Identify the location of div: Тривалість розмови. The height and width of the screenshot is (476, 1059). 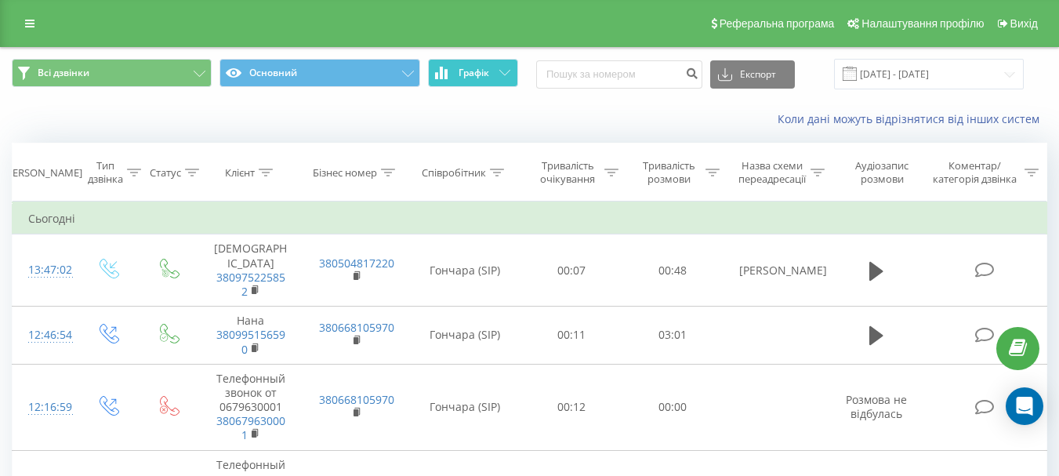
(669, 173).